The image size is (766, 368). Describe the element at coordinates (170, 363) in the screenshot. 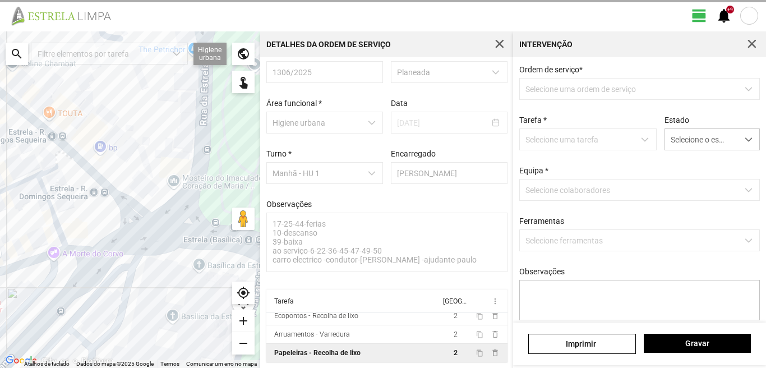

I see `a: Termos (abre num novo separador)` at that location.